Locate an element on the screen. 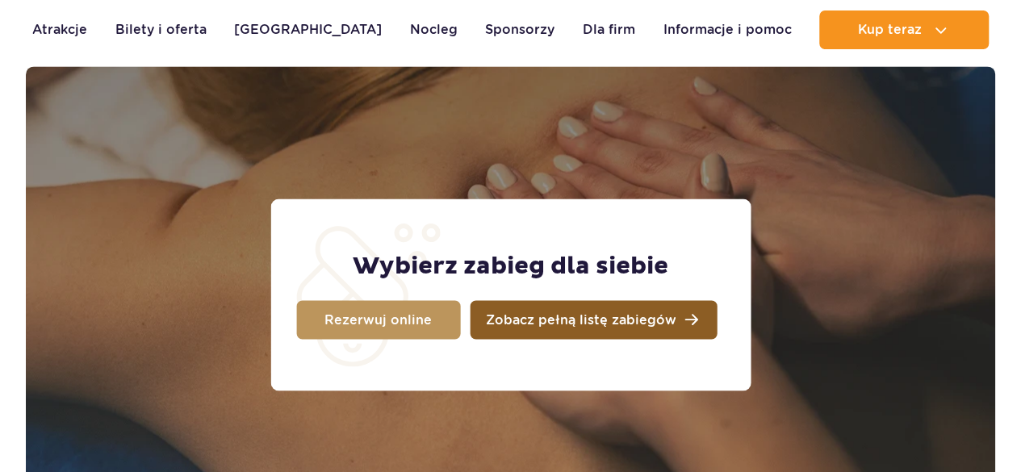 Image resolution: width=1021 pixels, height=472 pixels. a: Bilety i oferta is located at coordinates (161, 30).